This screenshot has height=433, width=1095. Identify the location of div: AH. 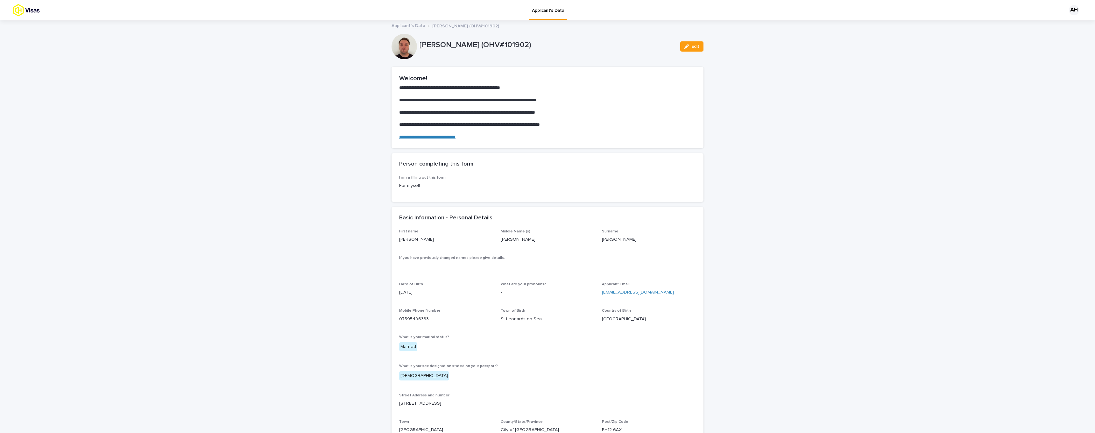
(1074, 10).